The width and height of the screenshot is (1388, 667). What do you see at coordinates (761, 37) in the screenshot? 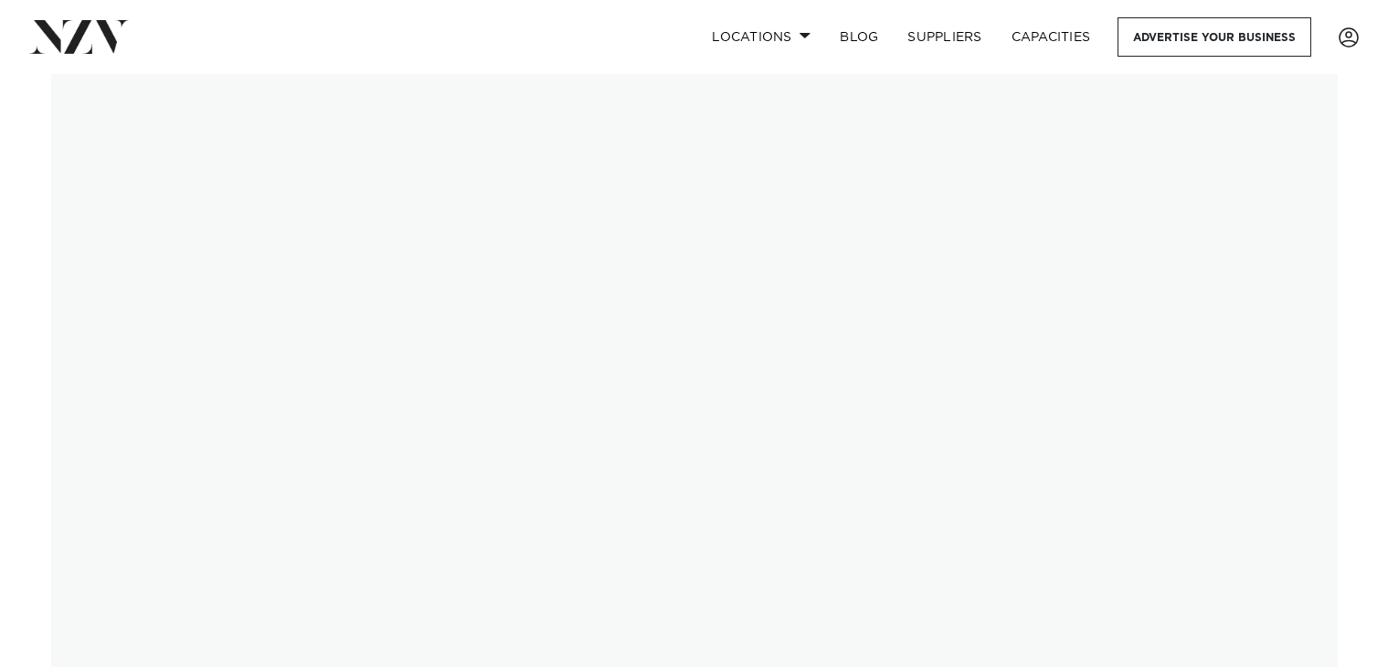
I see `a: Locations` at bounding box center [761, 37].